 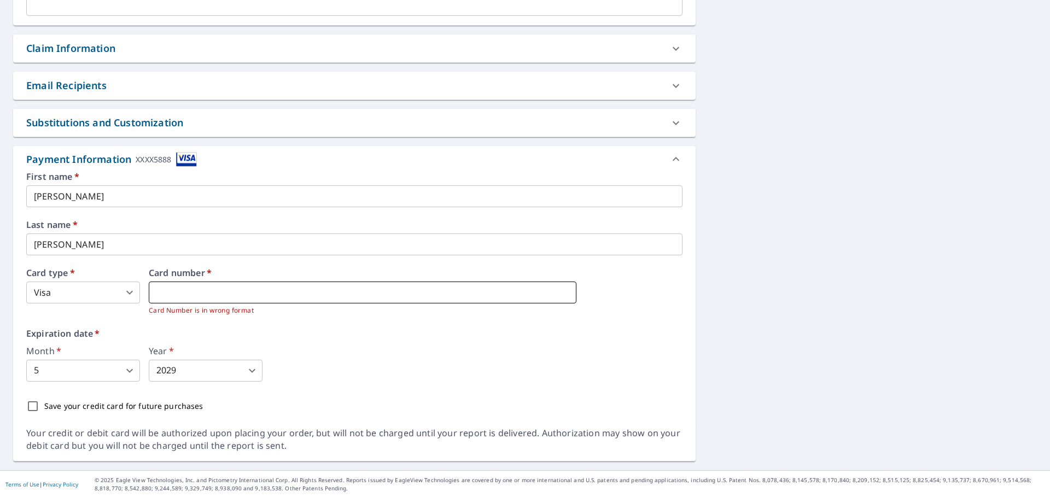 What do you see at coordinates (354, 177) in the screenshot?
I see `label: First name` at bounding box center [354, 177].